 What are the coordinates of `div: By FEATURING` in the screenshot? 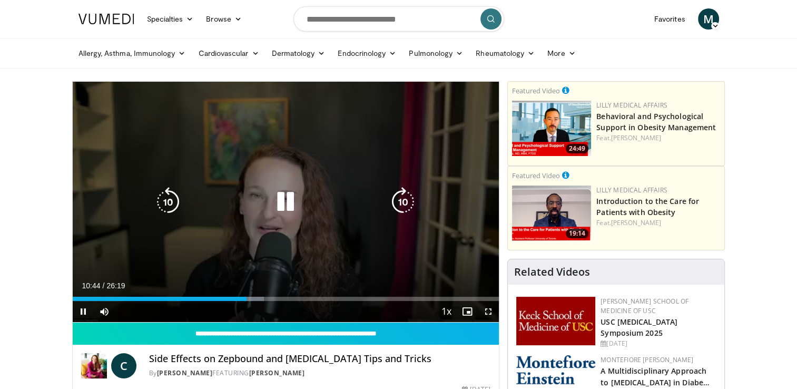 It's located at (320, 373).